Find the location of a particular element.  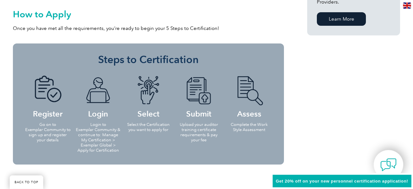

img: icon-blue-laptop-male.png is located at coordinates (98, 91).